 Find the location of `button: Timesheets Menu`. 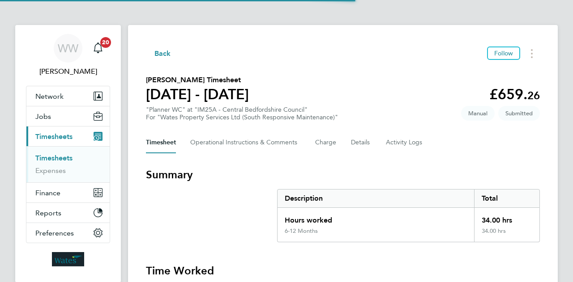

button: Timesheets Menu is located at coordinates (531, 53).